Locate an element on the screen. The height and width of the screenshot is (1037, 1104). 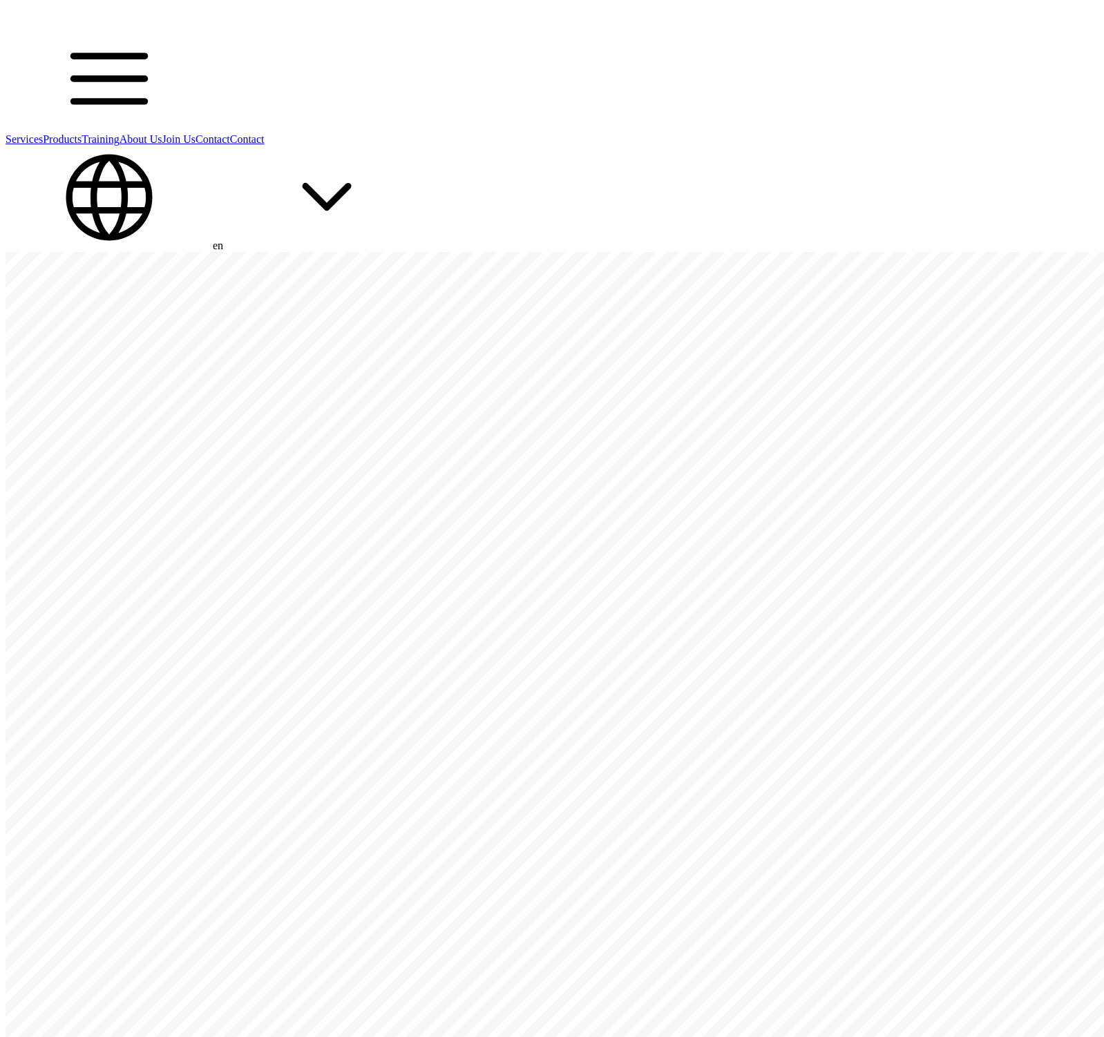
a: About Us is located at coordinates (141, 139).